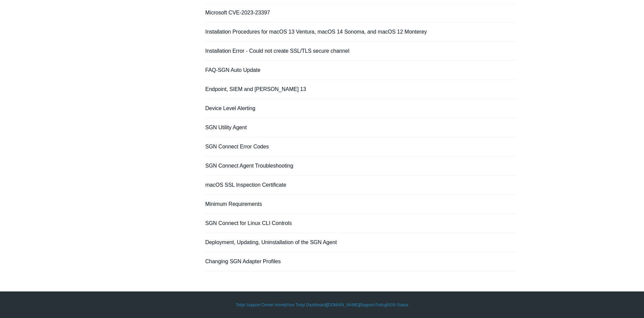  I want to click on a: SGN Connect Error Codes, so click(237, 146).